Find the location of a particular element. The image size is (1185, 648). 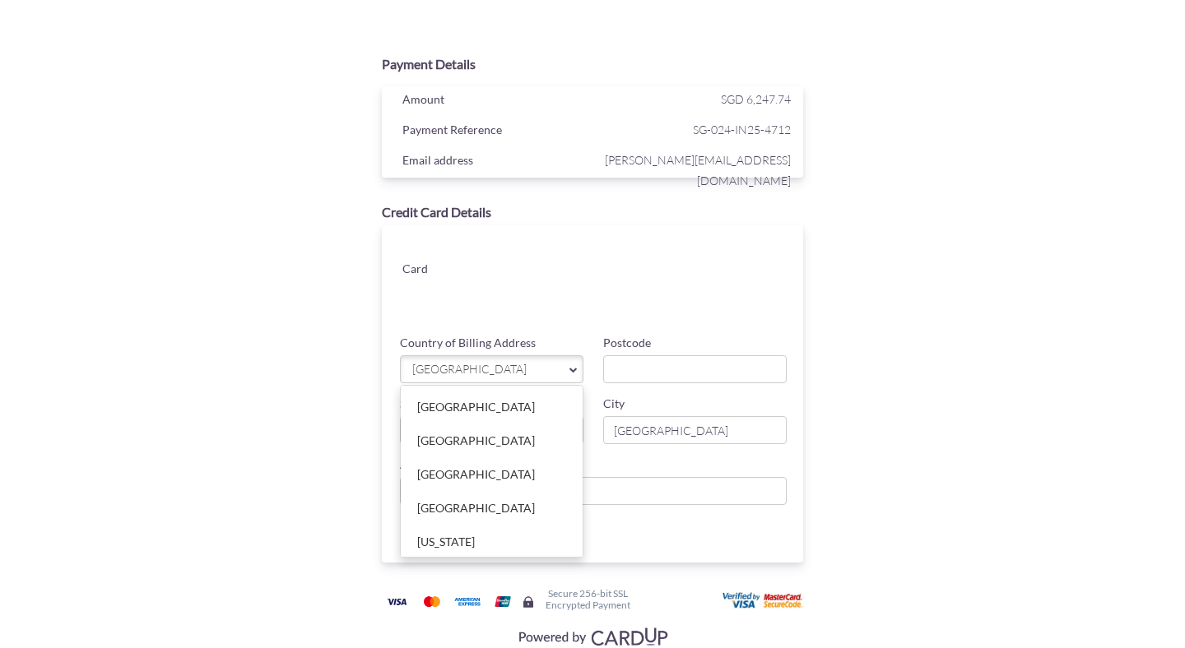

img: Union Pay is located at coordinates (503, 602).